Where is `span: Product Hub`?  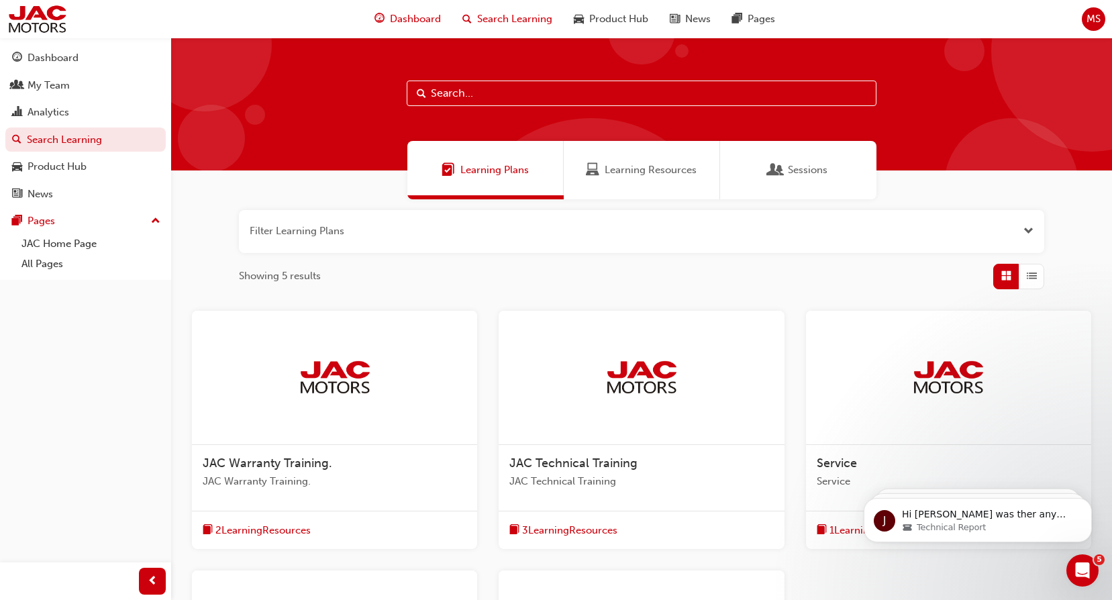 span: Product Hub is located at coordinates (619, 19).